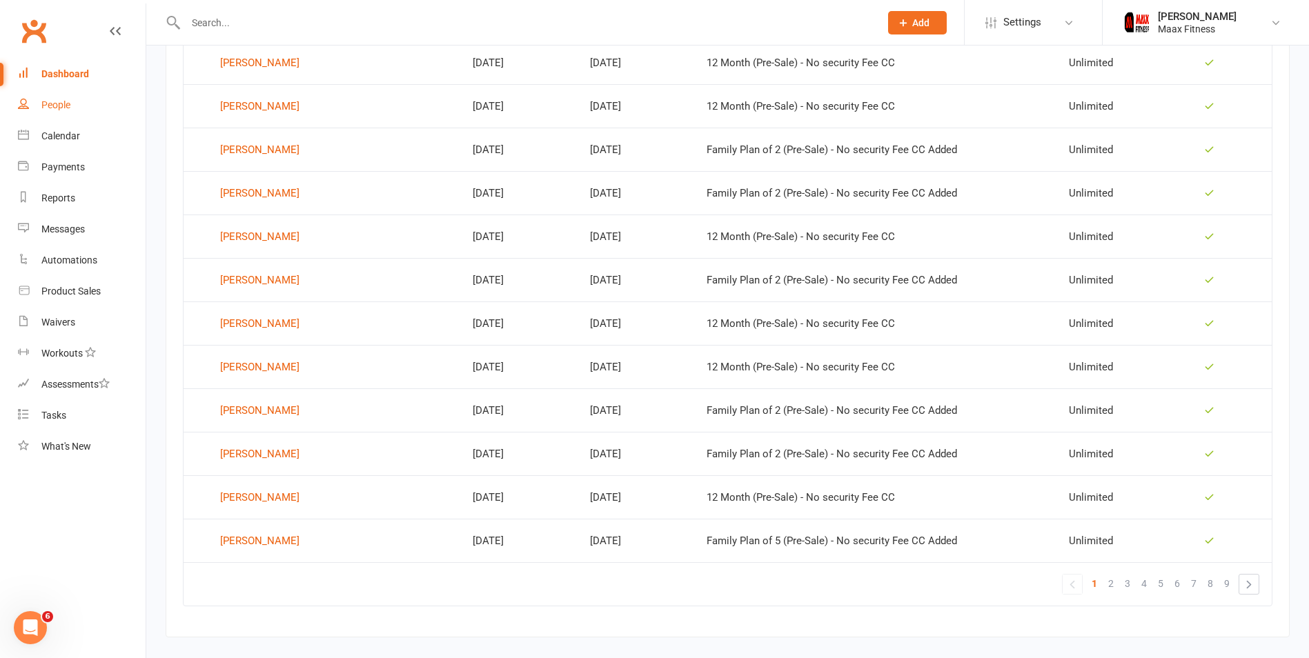 This screenshot has height=658, width=1309. What do you see at coordinates (1177, 584) in the screenshot?
I see `a: 6` at bounding box center [1177, 584].